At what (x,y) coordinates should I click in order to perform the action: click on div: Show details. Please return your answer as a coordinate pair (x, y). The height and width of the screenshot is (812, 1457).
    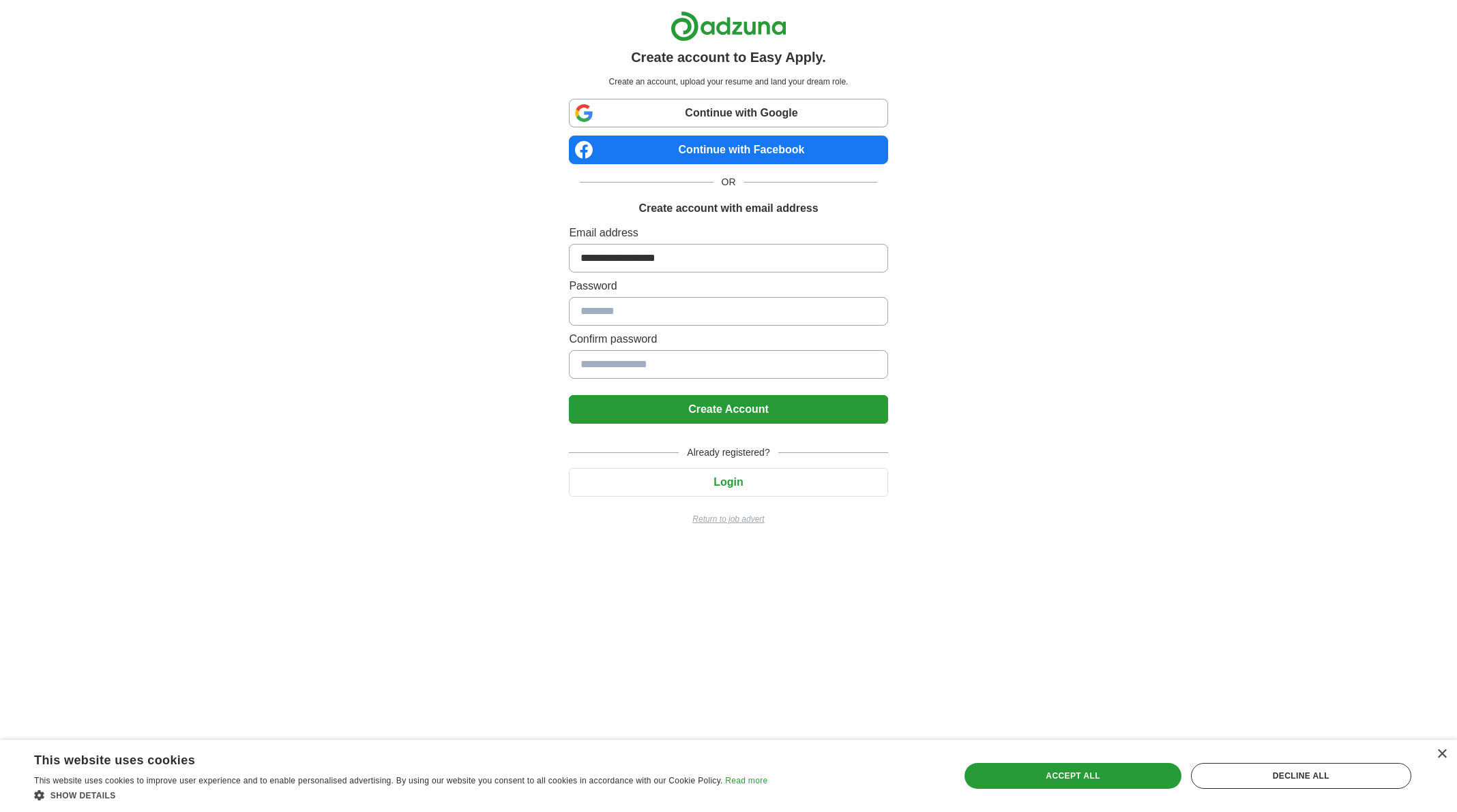
    Looking at the image, I should click on (401, 795).